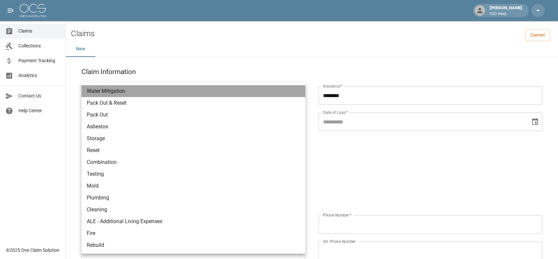 This screenshot has height=259, width=558. What do you see at coordinates (193, 150) in the screenshot?
I see `li: Reset` at bounding box center [193, 150].